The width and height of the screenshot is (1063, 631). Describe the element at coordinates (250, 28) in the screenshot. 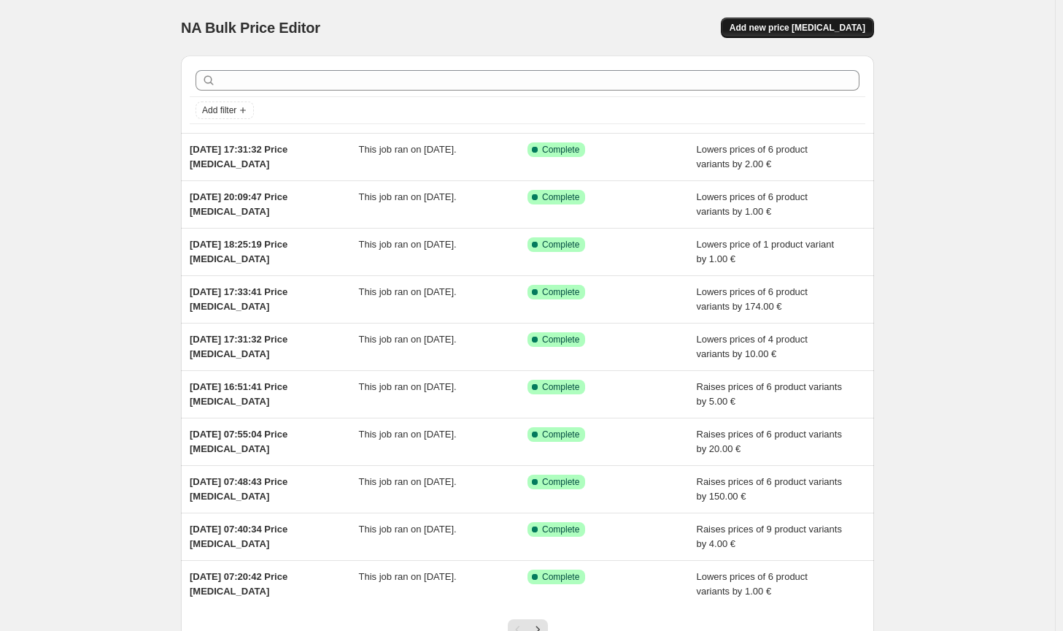

I see `span: NA Bulk Price Editor` at that location.